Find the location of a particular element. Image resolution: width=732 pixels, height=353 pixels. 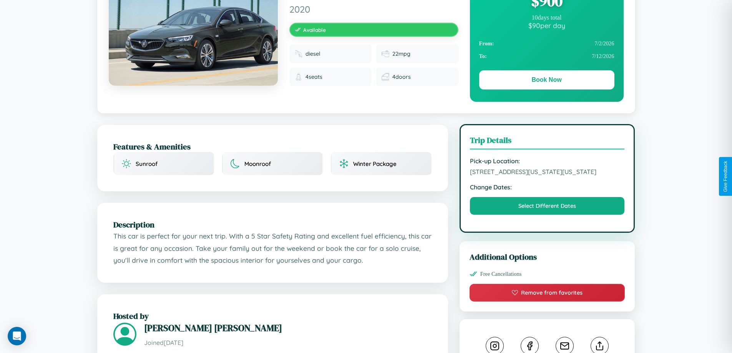

div: 7 / 2 / 2026 is located at coordinates (547, 43).